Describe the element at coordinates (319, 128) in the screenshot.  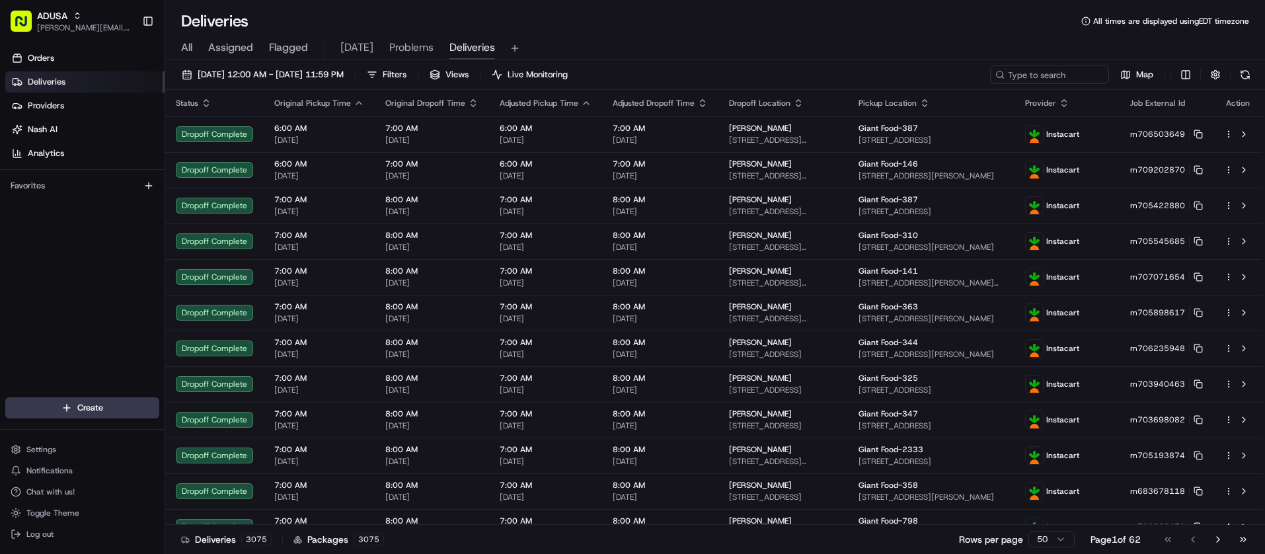
I see `span: 6:00 AM` at that location.